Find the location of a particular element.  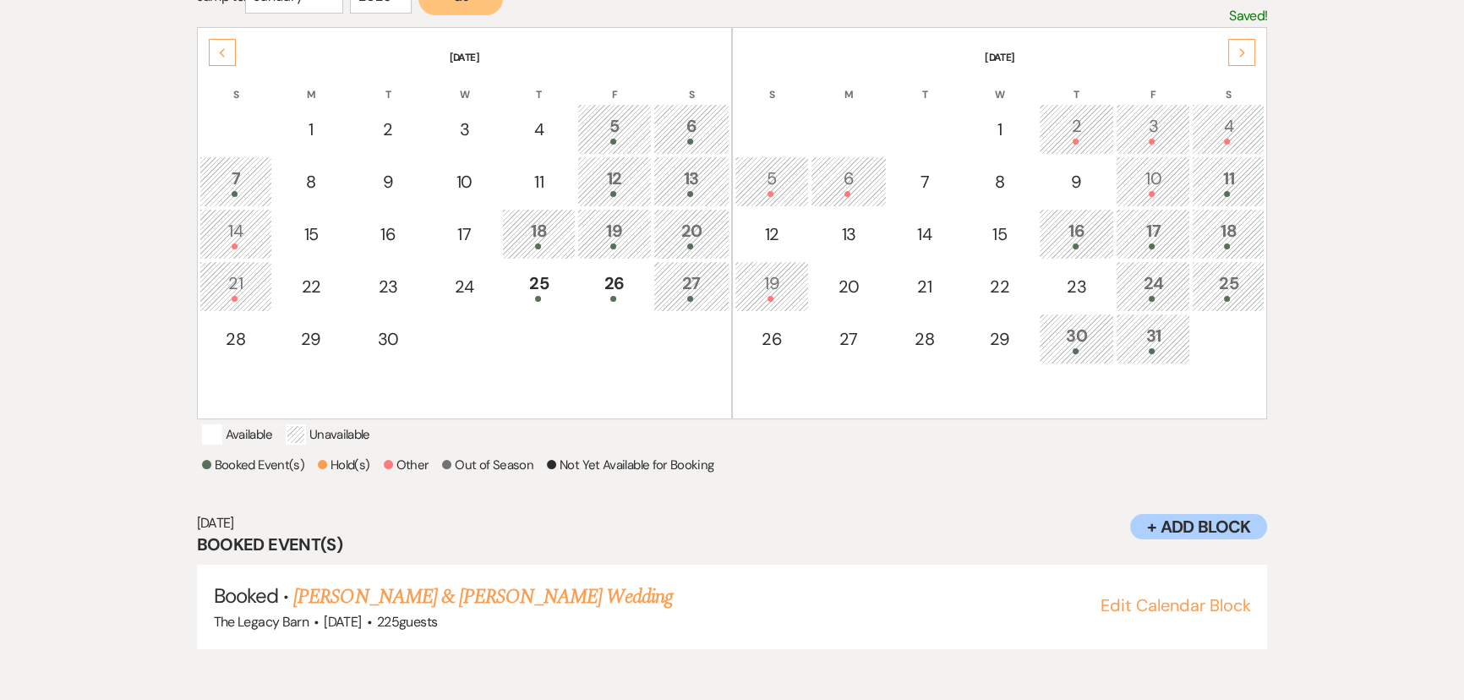

span: 225 guests is located at coordinates (406, 621).